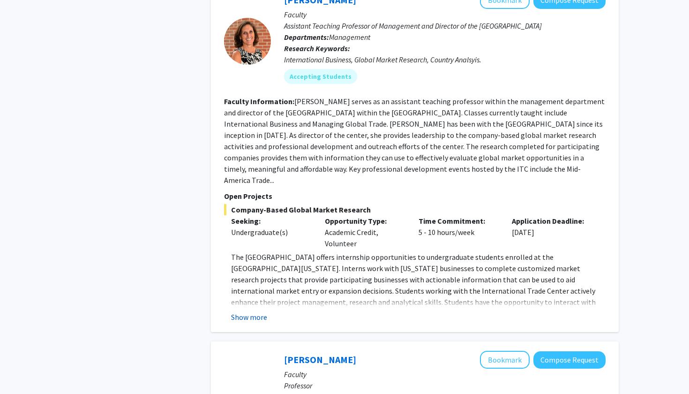 The width and height of the screenshot is (689, 394). I want to click on span: Management, so click(350, 37).